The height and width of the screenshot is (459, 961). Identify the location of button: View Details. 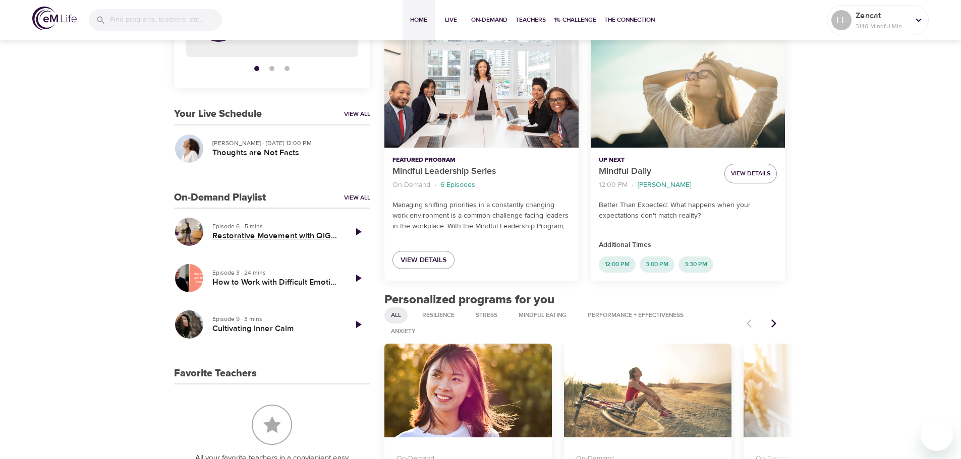
(750, 173).